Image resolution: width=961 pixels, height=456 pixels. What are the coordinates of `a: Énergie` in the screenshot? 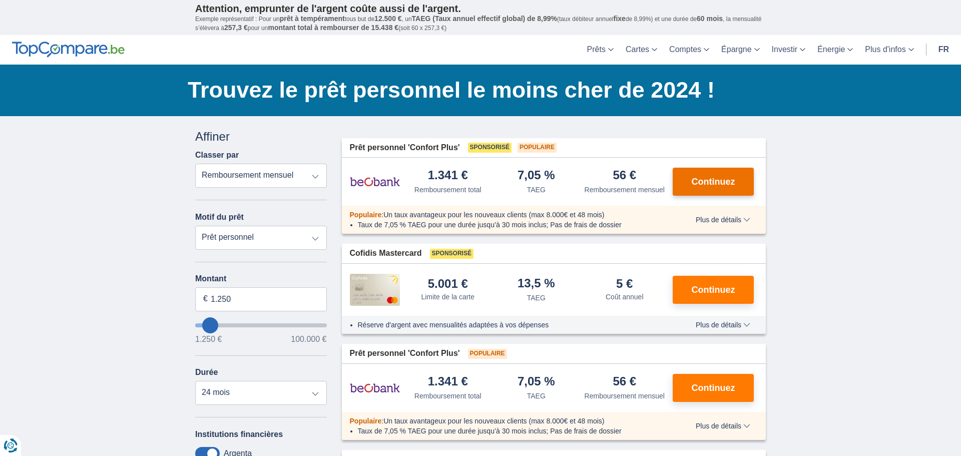 It's located at (835, 50).